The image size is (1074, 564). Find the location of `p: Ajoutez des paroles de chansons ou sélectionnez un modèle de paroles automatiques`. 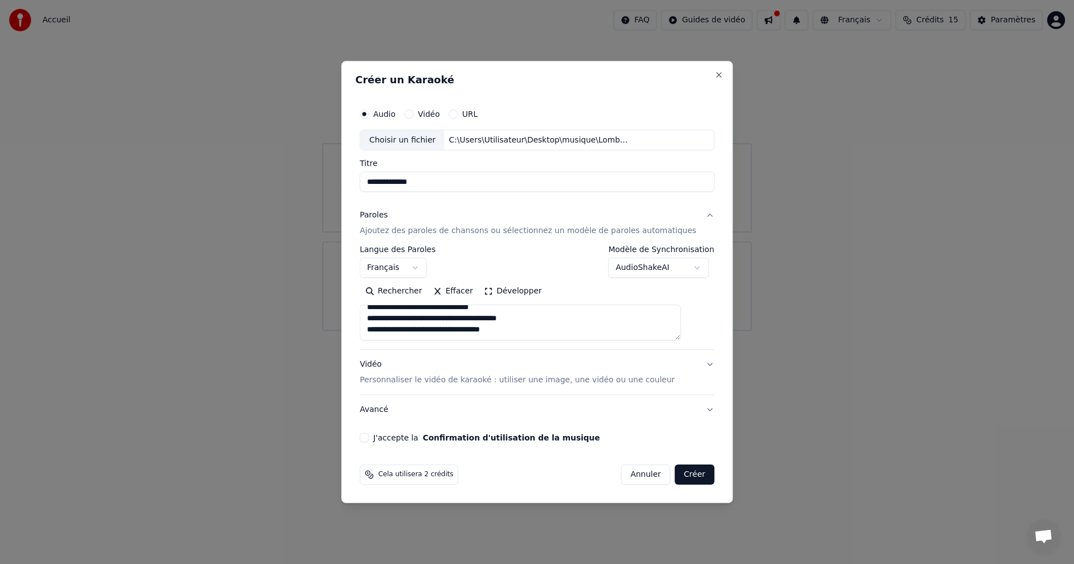

p: Ajoutez des paroles de chansons ou sélectionnez un modèle de paroles automatiques is located at coordinates (528, 231).